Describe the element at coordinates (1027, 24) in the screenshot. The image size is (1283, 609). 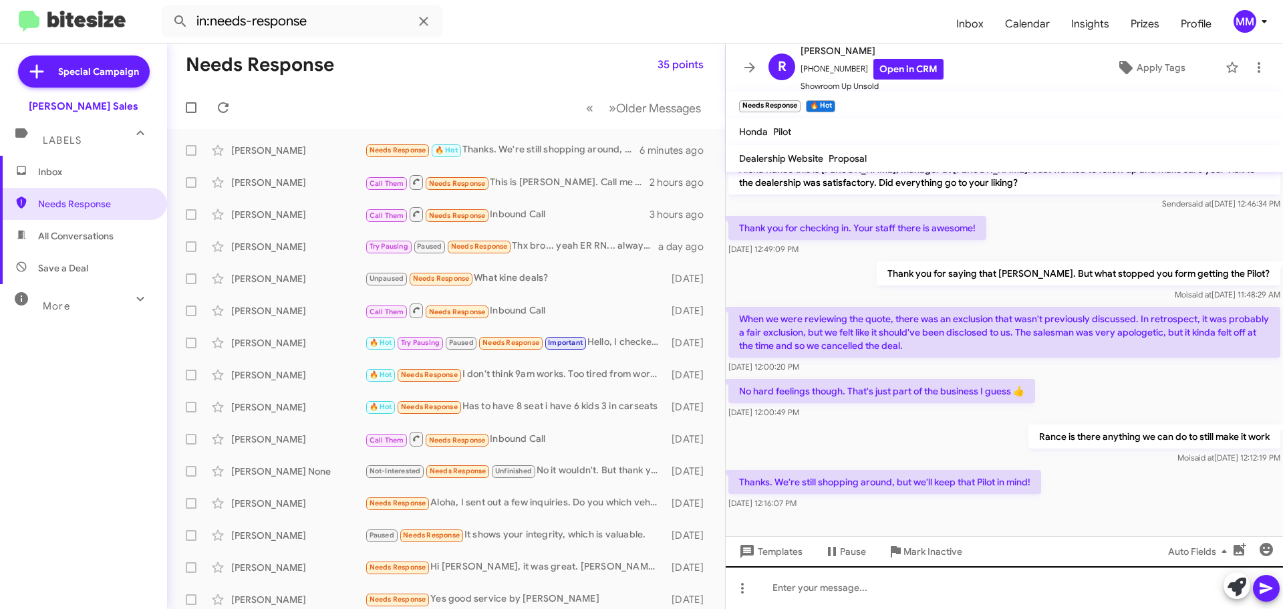
I see `a: Calendar` at that location.